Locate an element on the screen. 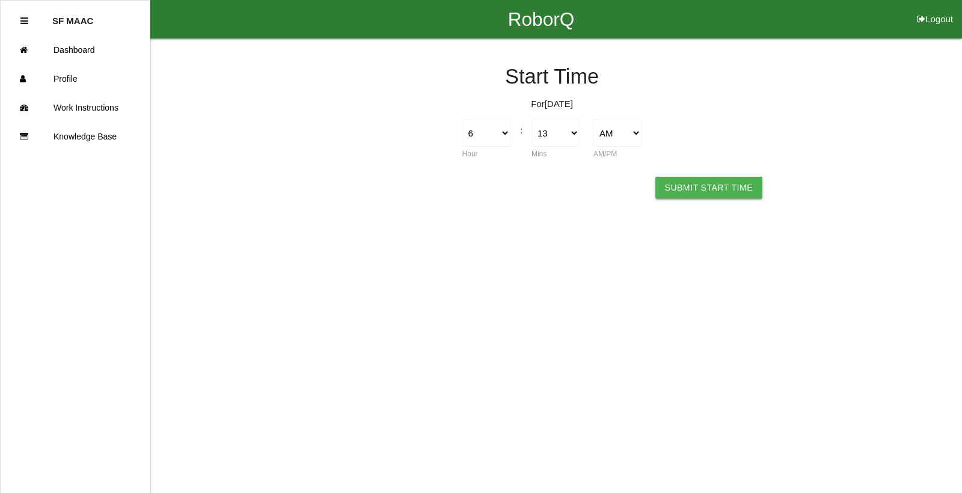  a: Knowledge Base is located at coordinates (75, 136).